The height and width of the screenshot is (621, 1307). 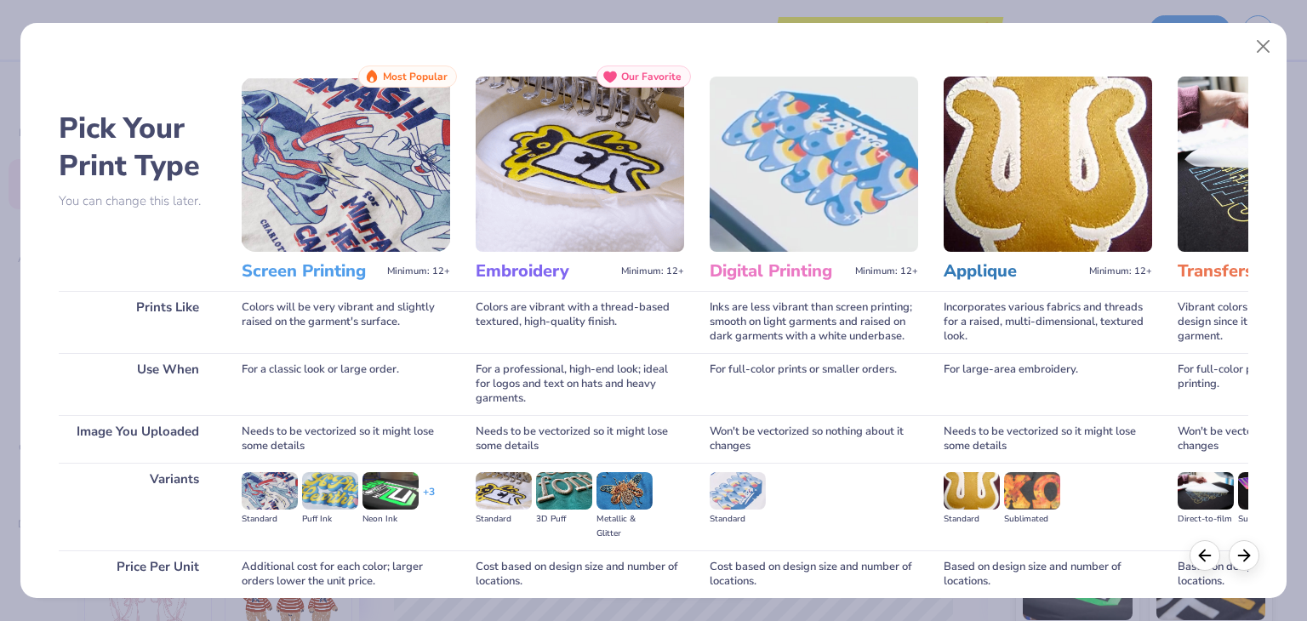 What do you see at coordinates (814, 384) in the screenshot?
I see `div: For full-color prints or smaller orders.` at bounding box center [814, 384].